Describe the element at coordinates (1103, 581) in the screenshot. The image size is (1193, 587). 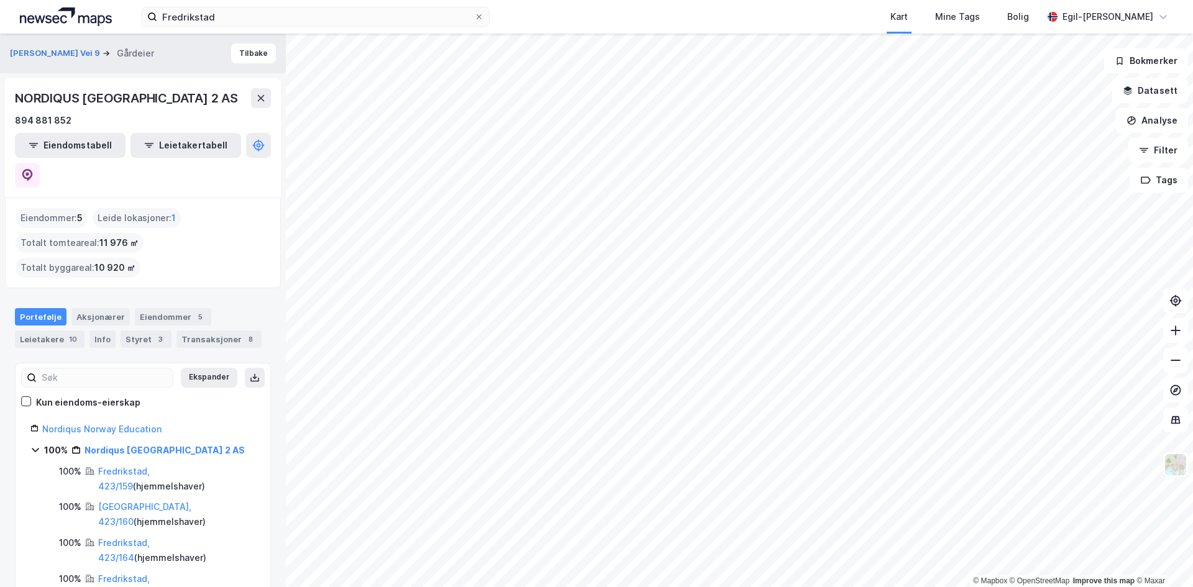
I see `a: Improve this map` at that location.